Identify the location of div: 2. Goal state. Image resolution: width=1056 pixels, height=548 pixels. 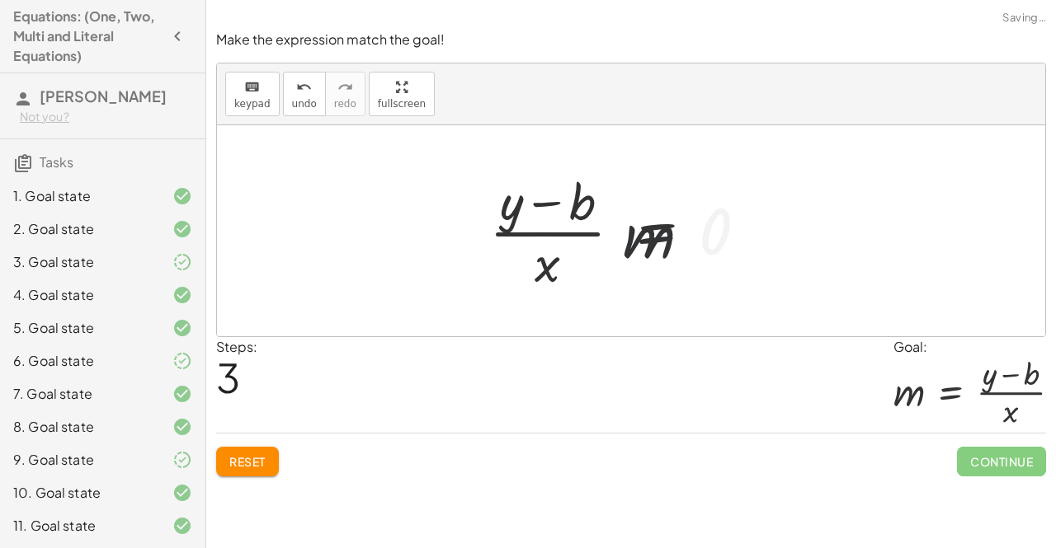
(79, 229).